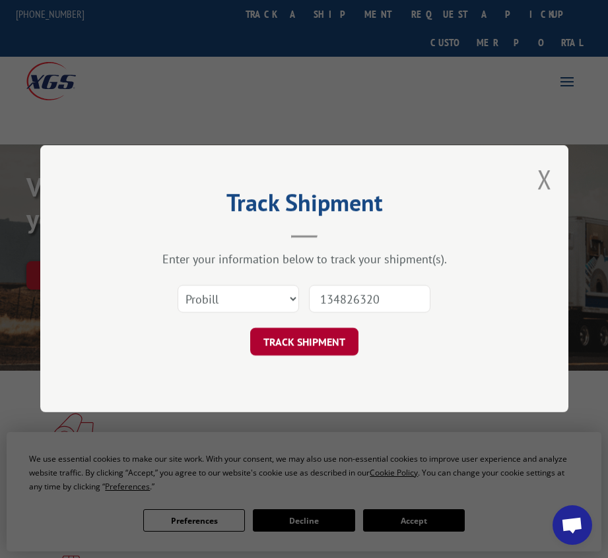 The width and height of the screenshot is (608, 558). What do you see at coordinates (545, 179) in the screenshot?
I see `button: Close modal` at bounding box center [545, 179].